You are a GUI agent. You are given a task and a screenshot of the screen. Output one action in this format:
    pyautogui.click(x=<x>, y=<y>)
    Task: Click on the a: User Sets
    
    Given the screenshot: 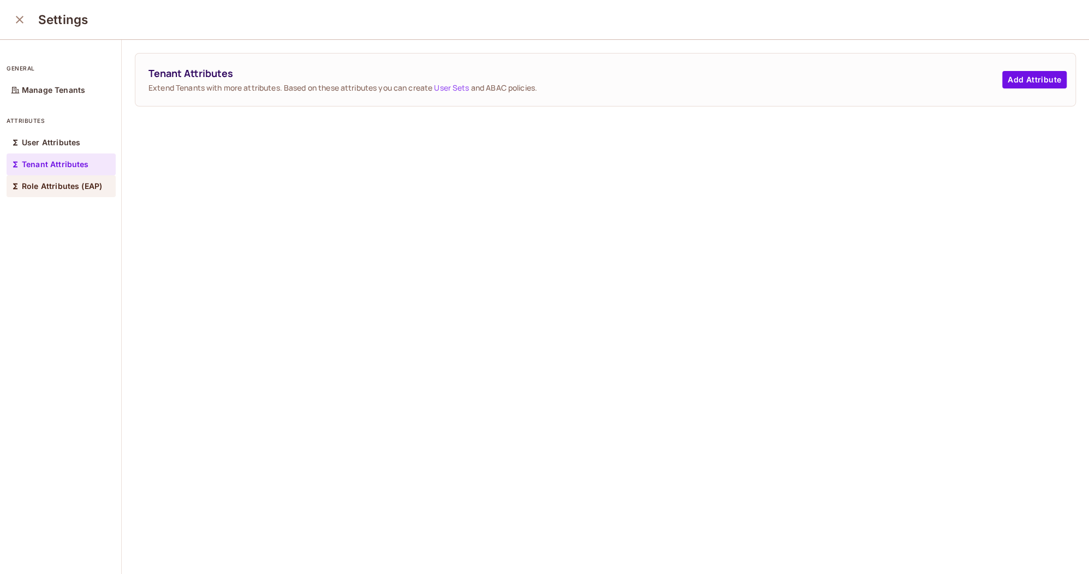 What is the action you would take?
    pyautogui.click(x=452, y=87)
    